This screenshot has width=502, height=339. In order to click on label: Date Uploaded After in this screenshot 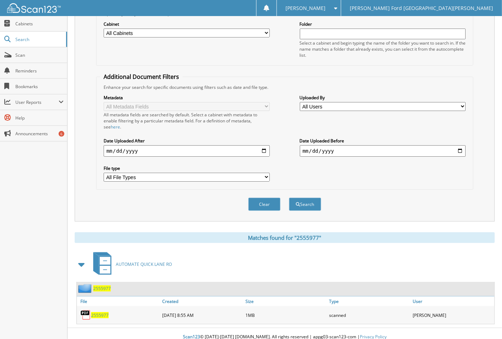, I will do `click(187, 141)`.